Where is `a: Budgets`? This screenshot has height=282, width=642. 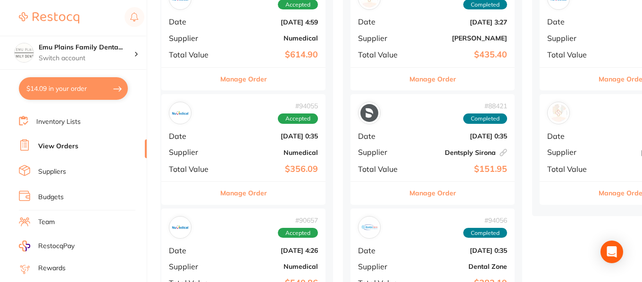 a: Budgets is located at coordinates (51, 198).